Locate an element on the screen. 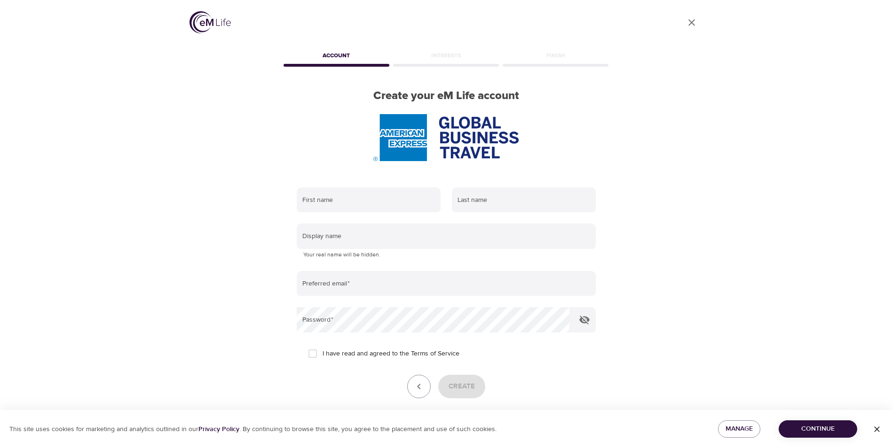 This screenshot has width=892, height=448. p: Your real name will be hidden. is located at coordinates (446, 255).